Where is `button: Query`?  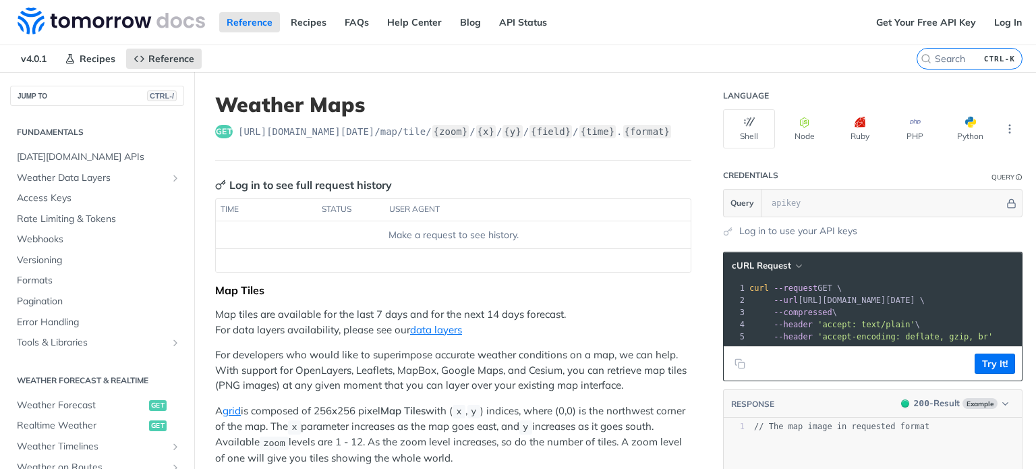
button: Query is located at coordinates (743, 203).